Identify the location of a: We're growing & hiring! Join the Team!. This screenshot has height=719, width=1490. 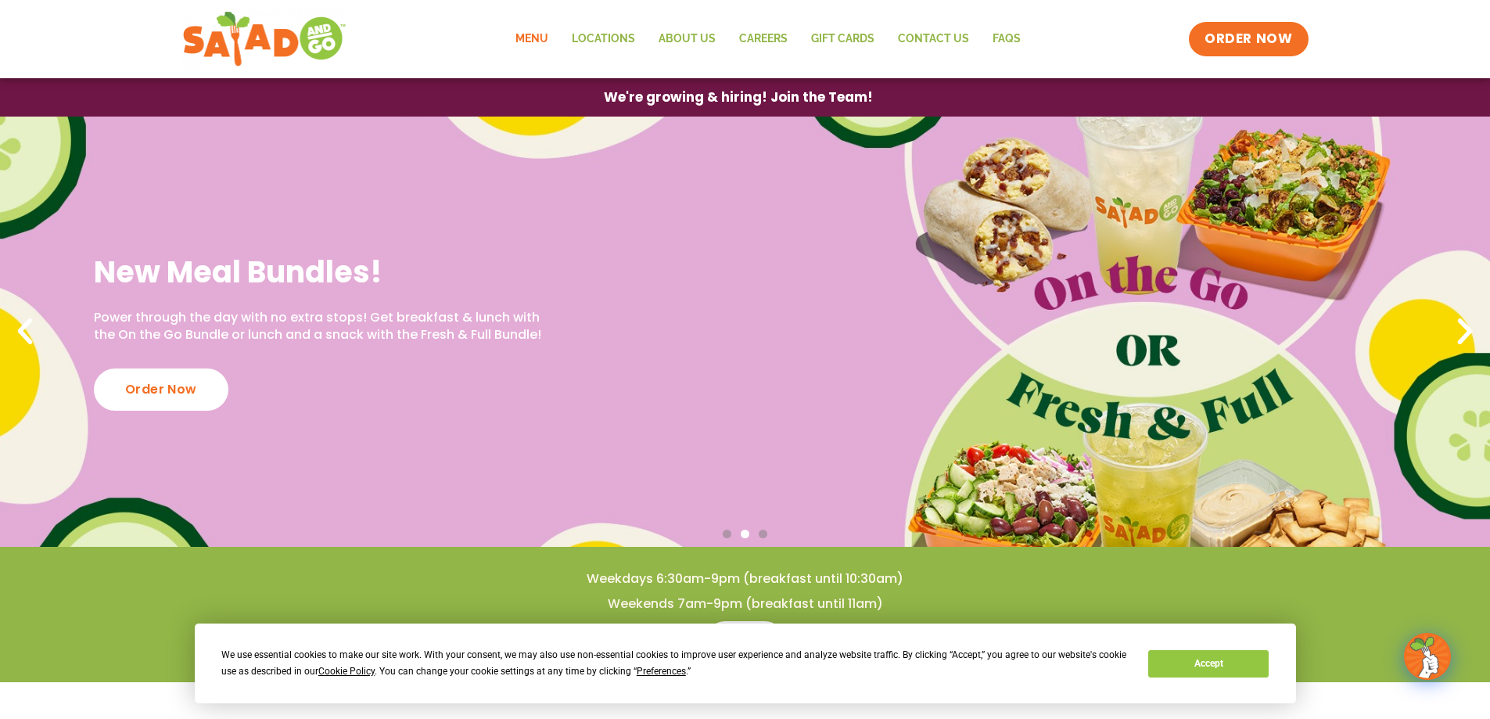
(739, 97).